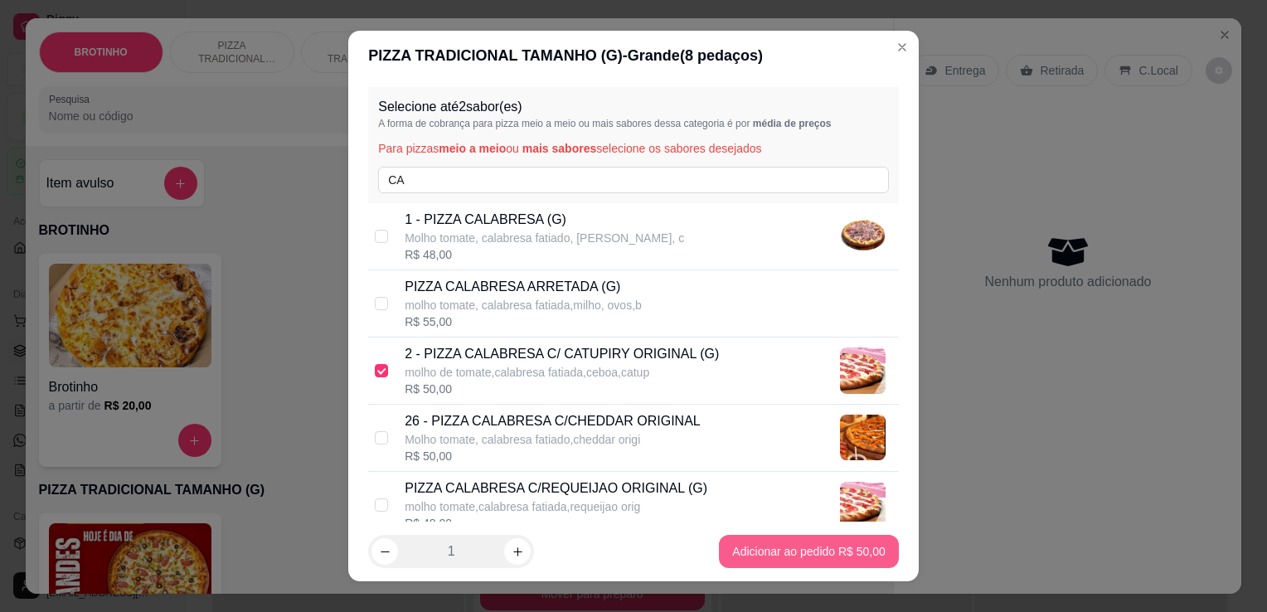 This screenshot has height=612, width=1267. Describe the element at coordinates (523, 287) in the screenshot. I see `p: PIZZA CALABRESA ARRETADA (G)` at that location.